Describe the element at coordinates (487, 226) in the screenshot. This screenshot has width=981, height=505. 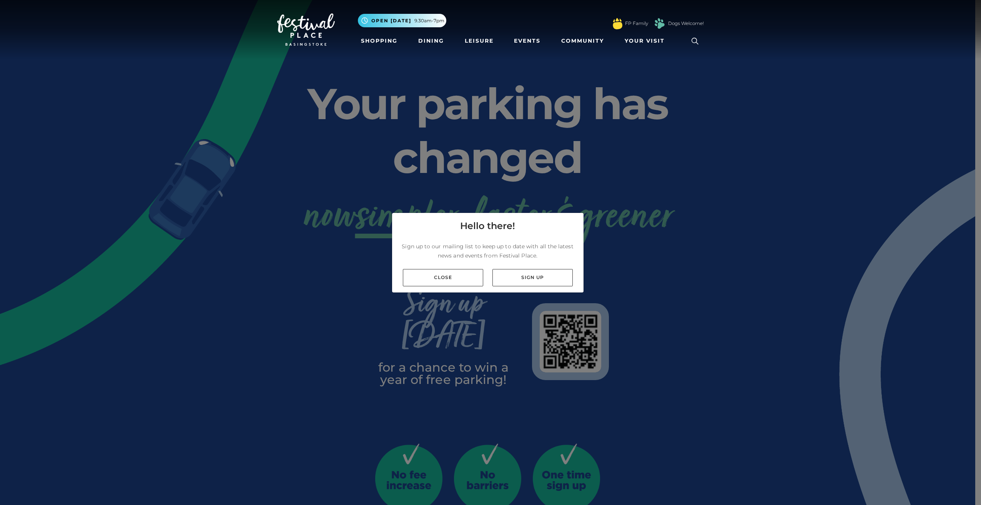
I see `h4: Hello there!` at that location.